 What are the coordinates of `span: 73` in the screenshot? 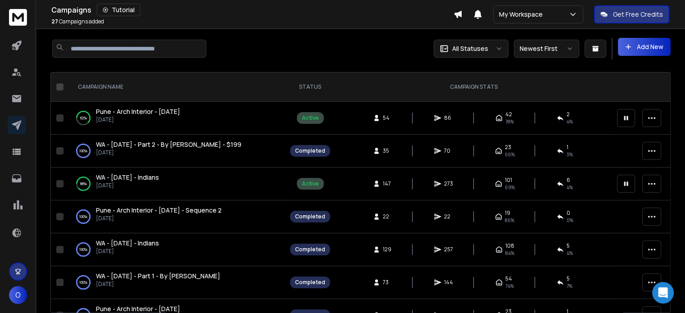 It's located at (388, 283).